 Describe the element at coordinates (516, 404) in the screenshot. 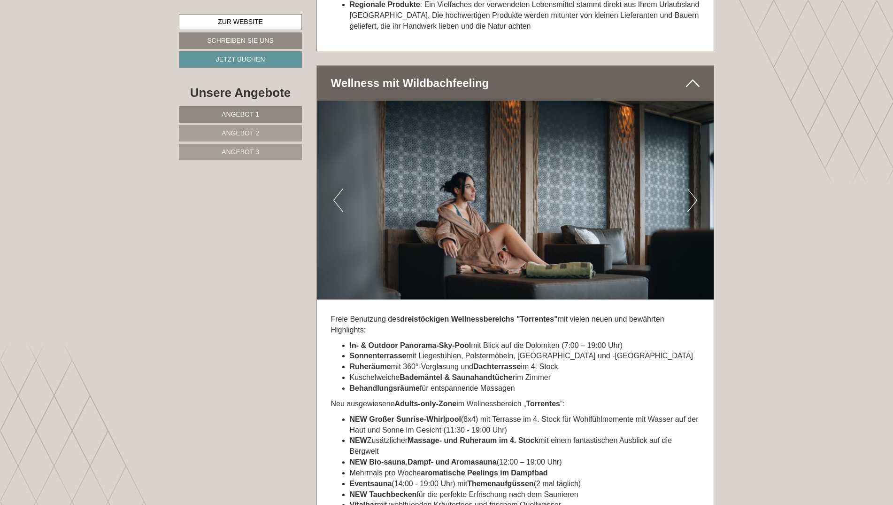

I see `p: Neu ausgewiesene im Wellnessbereich „ “:` at that location.